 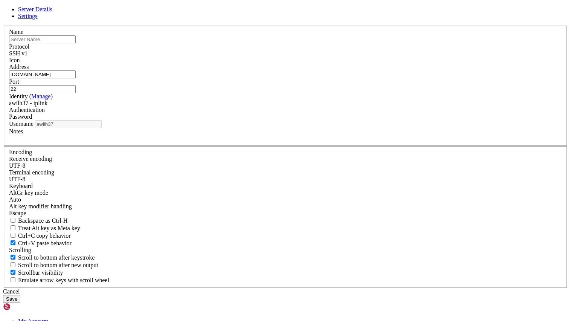 I want to click on span: Auto, so click(x=15, y=199).